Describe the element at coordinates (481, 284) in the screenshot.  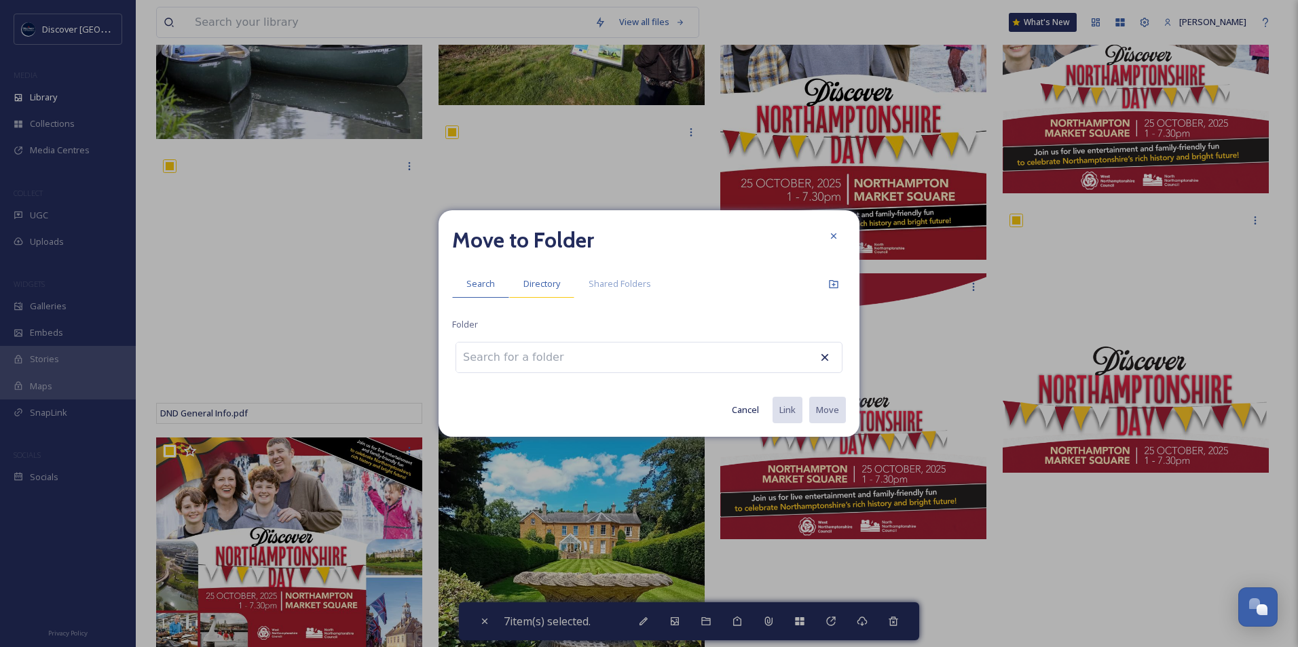
I see `span: Search` at that location.